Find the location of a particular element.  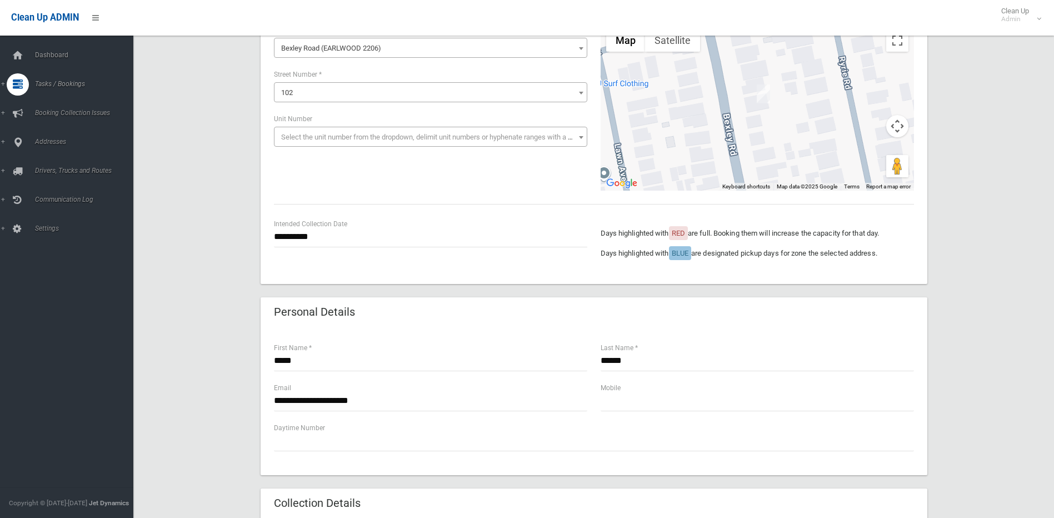

p: Days highlighted with are designated pickup days for zone the selected address. is located at coordinates (757, 253).